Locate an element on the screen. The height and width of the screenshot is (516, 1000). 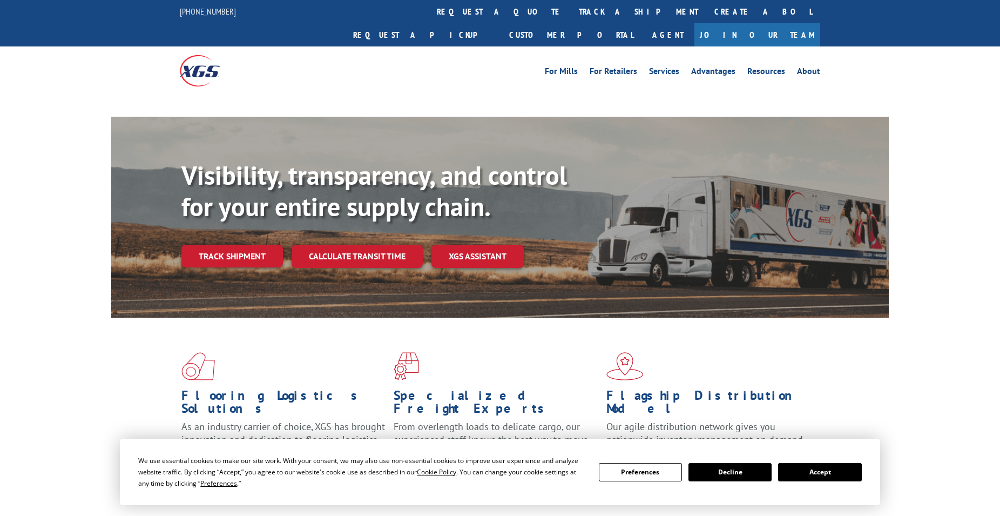
img: xgs-icon-flagship-distribution-model-red is located at coordinates (625, 366).